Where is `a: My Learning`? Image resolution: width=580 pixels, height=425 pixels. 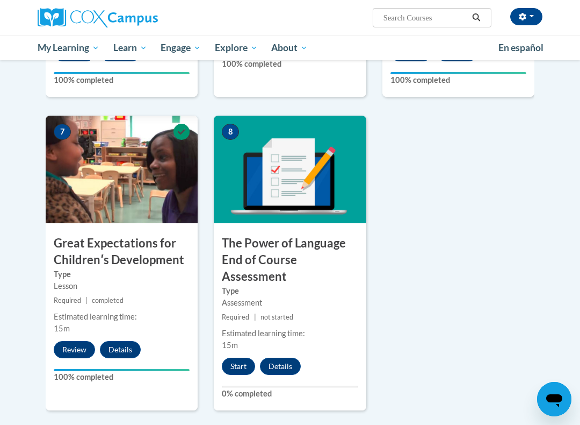
a: My Learning is located at coordinates (68, 48).